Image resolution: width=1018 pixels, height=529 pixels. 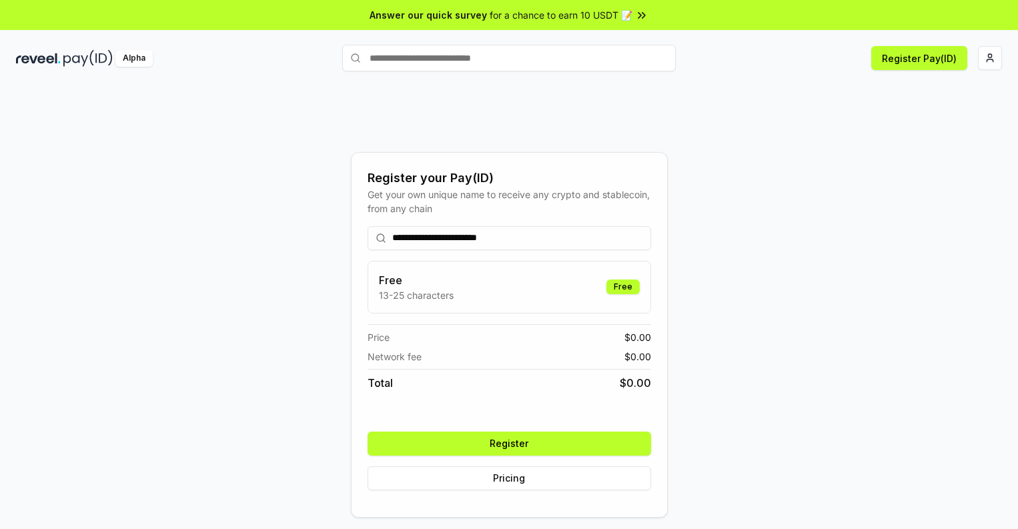 I want to click on img: reveel_dark, so click(x=38, y=58).